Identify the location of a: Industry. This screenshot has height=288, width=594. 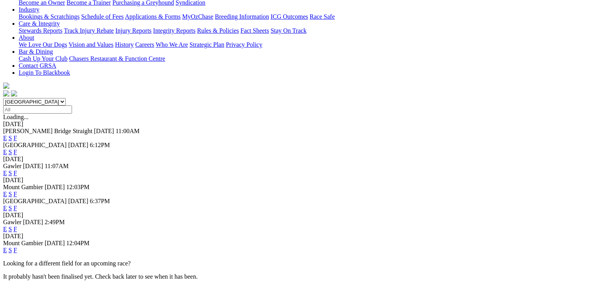
(29, 9).